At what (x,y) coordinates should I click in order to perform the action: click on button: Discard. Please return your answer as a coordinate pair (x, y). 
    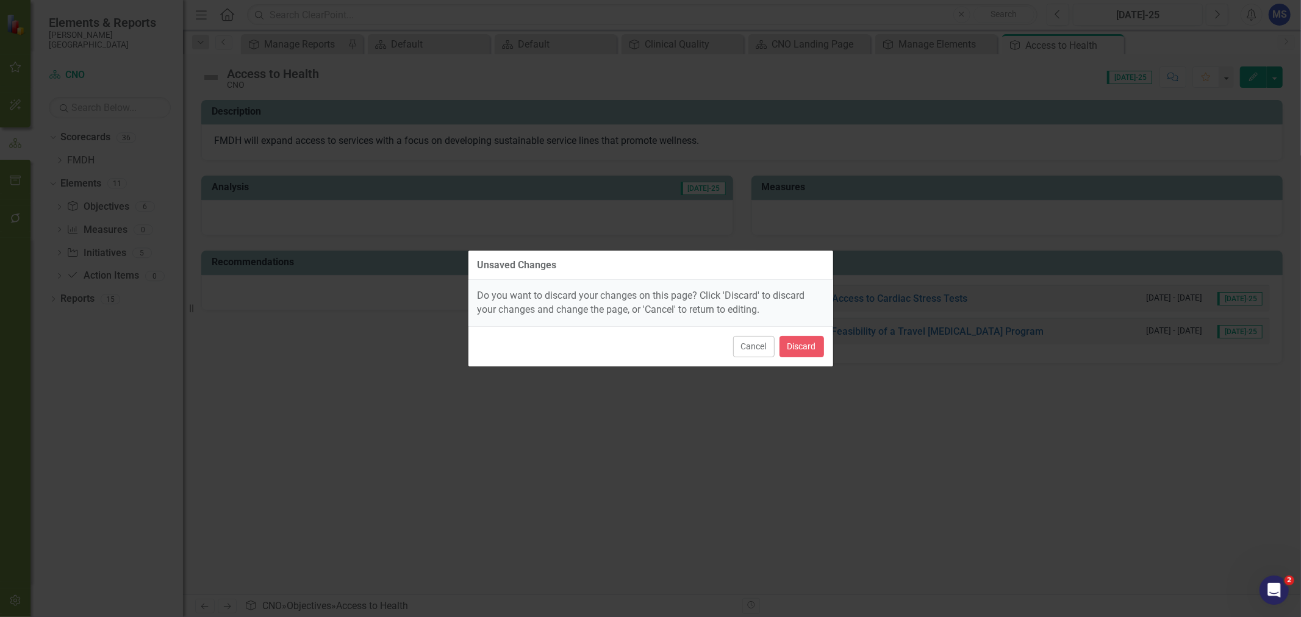
    Looking at the image, I should click on (801, 346).